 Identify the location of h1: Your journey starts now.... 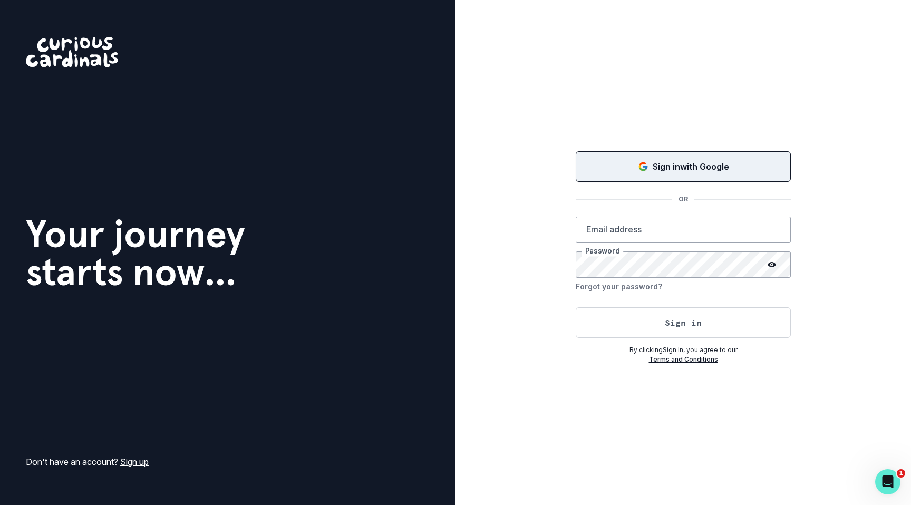
(135, 253).